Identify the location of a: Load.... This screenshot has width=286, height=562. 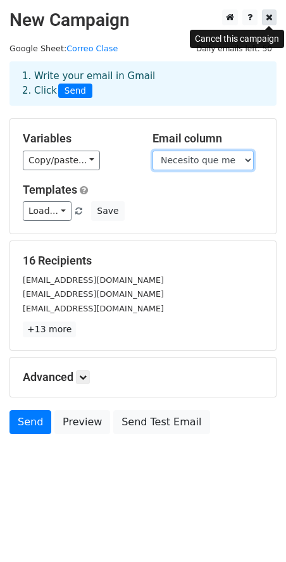
(47, 211).